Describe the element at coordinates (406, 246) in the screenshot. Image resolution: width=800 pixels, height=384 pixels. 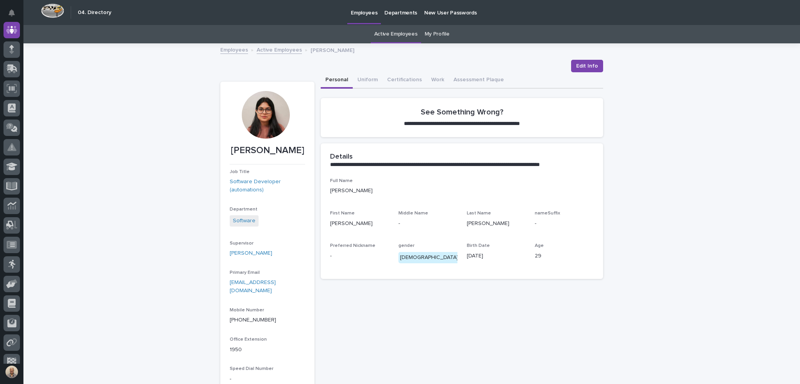
I see `span: gender` at that location.